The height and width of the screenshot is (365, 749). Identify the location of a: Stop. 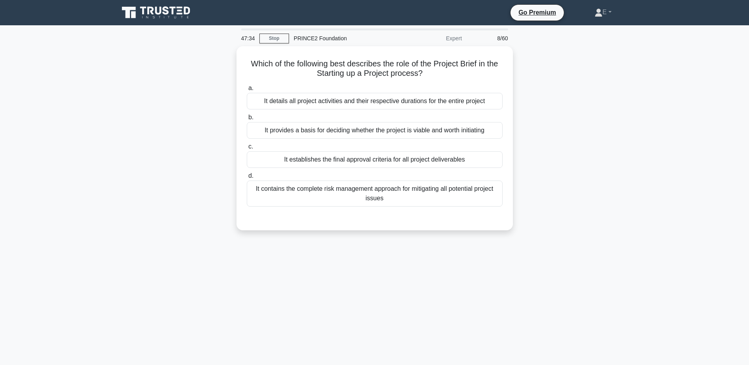
(274, 38).